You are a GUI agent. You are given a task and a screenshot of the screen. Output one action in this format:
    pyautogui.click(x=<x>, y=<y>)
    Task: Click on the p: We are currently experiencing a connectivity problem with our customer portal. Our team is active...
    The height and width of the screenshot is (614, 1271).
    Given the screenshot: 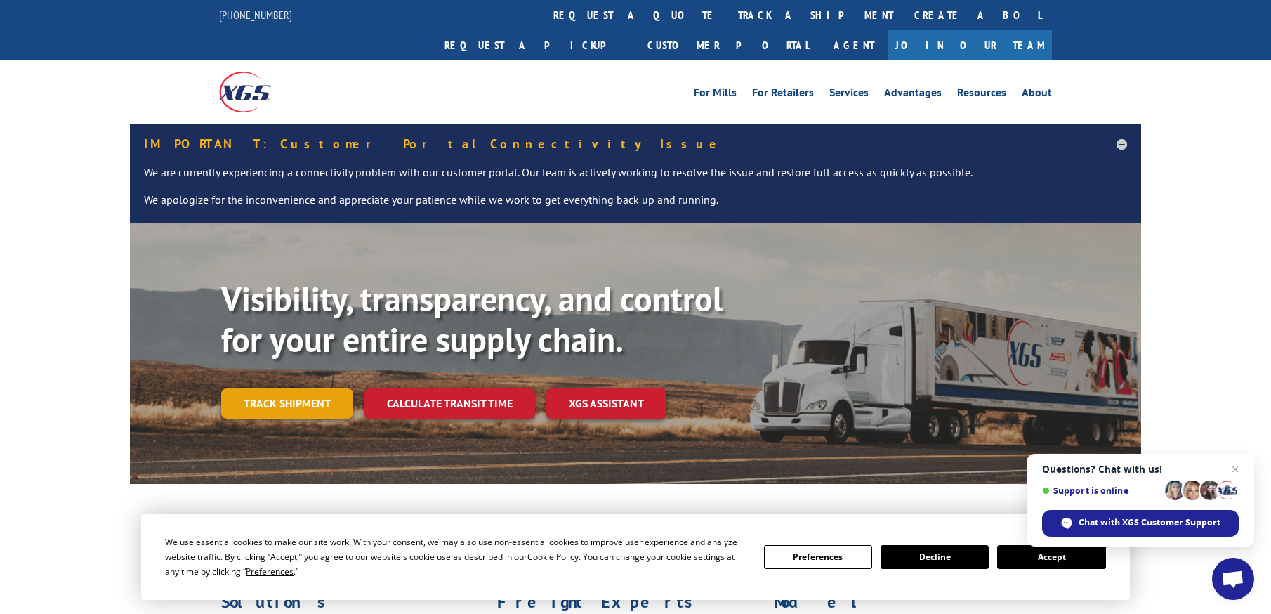 What is the action you would take?
    pyautogui.click(x=635, y=178)
    